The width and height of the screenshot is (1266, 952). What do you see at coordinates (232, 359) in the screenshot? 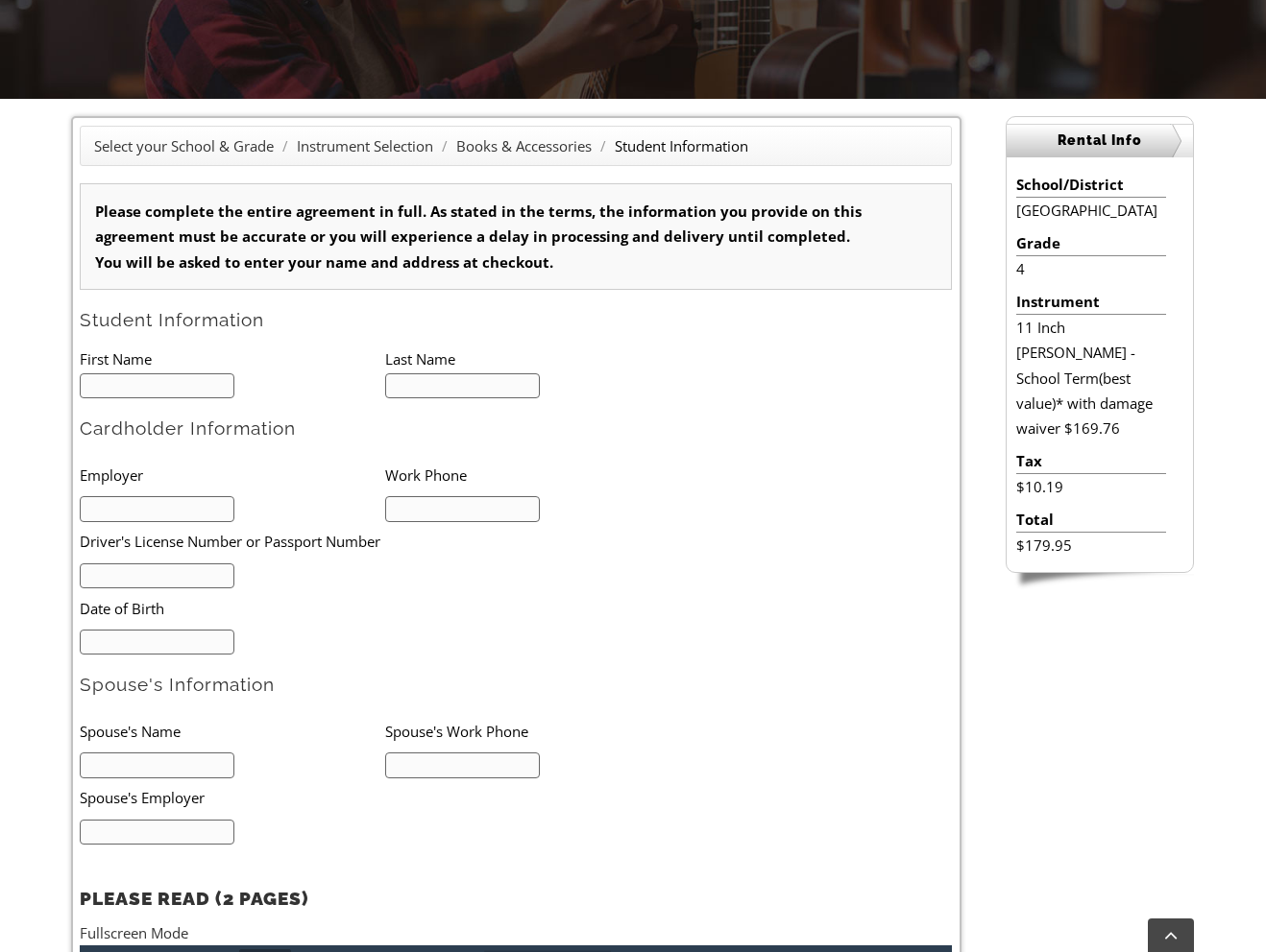
I see `li: First Name` at bounding box center [232, 359].